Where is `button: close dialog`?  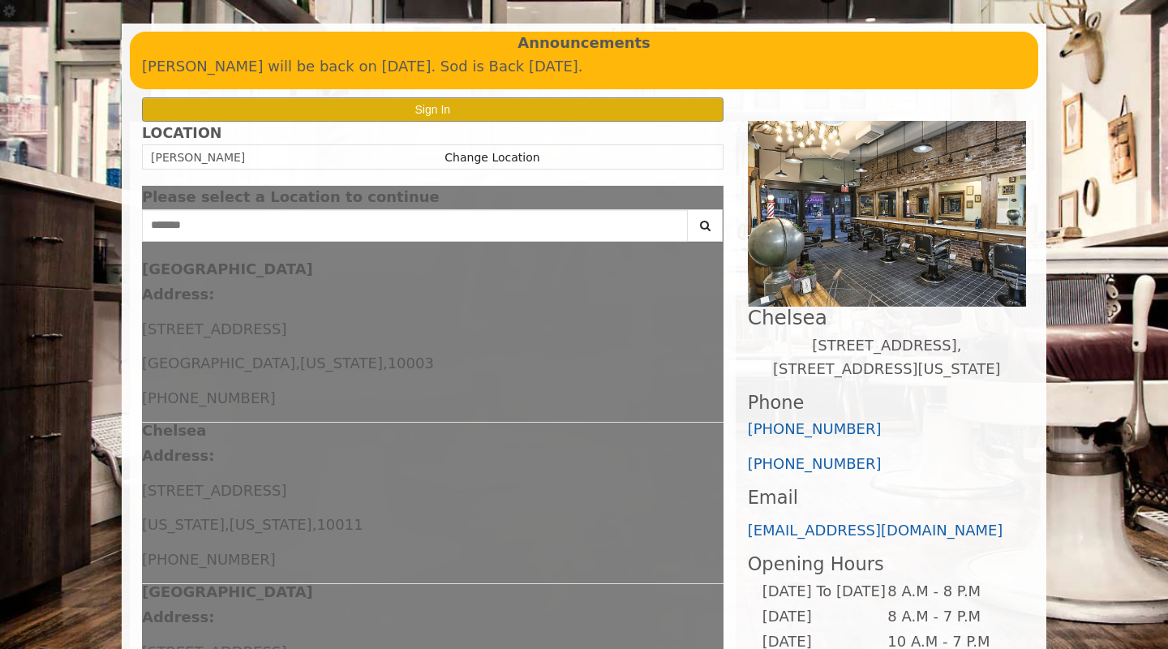
button: close dialog is located at coordinates (711, 197).